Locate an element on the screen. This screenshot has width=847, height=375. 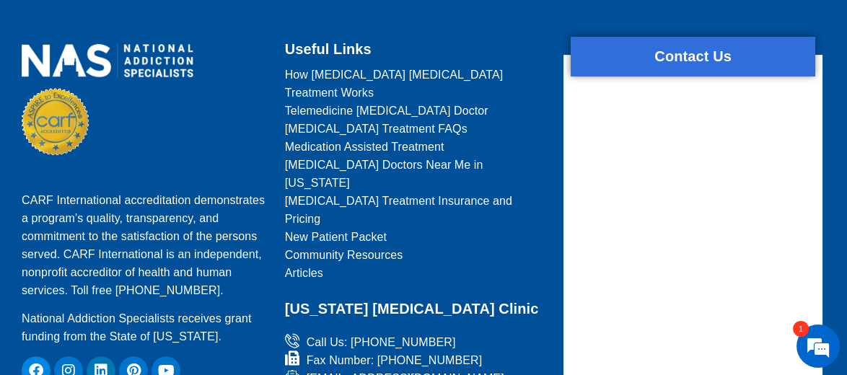
div: National Addiction Specialists is located at coordinates (159, 76).